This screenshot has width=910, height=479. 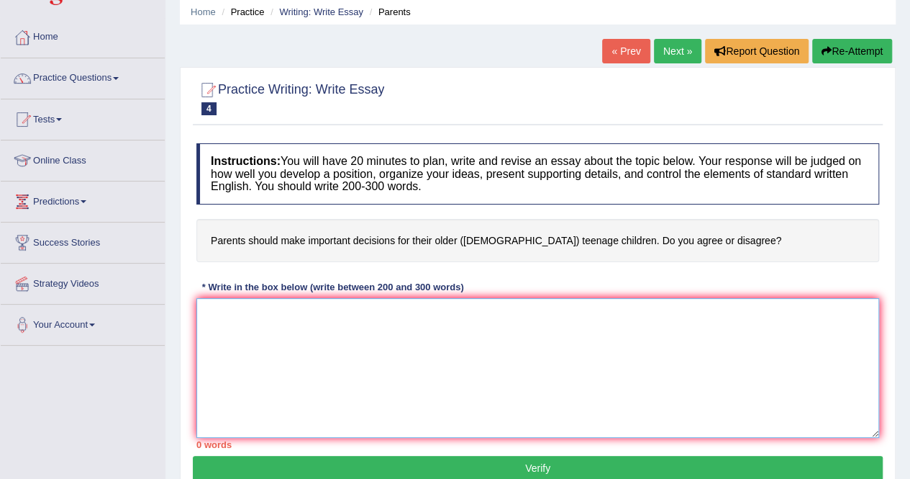 I want to click on a: Online Class, so click(x=83, y=158).